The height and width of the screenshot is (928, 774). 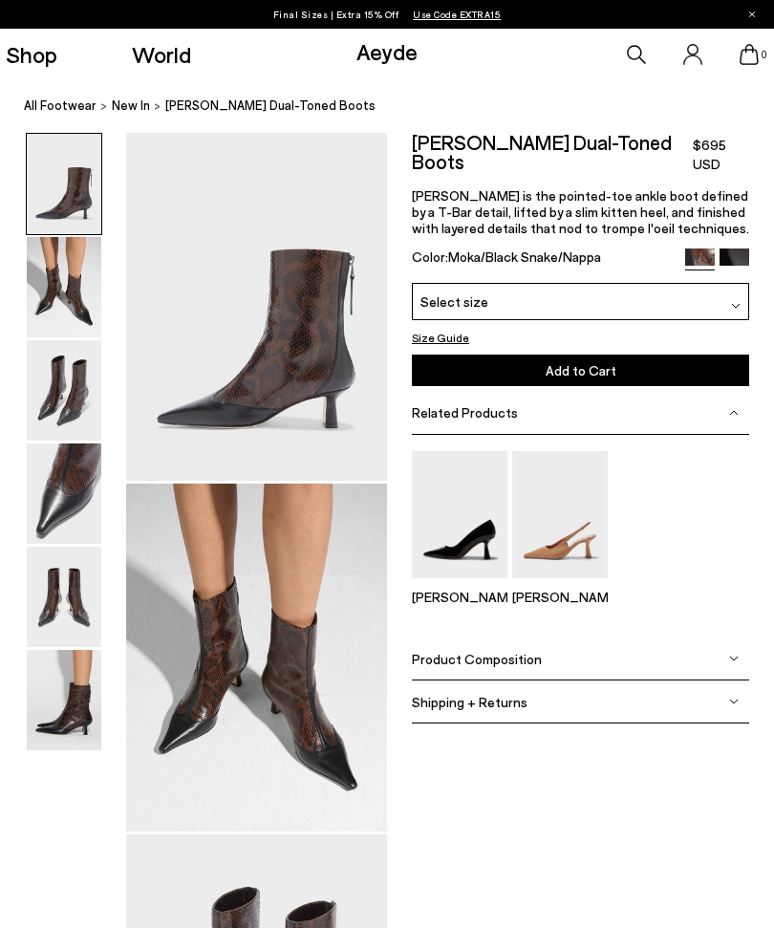 I want to click on a: All Footwear, so click(x=60, y=105).